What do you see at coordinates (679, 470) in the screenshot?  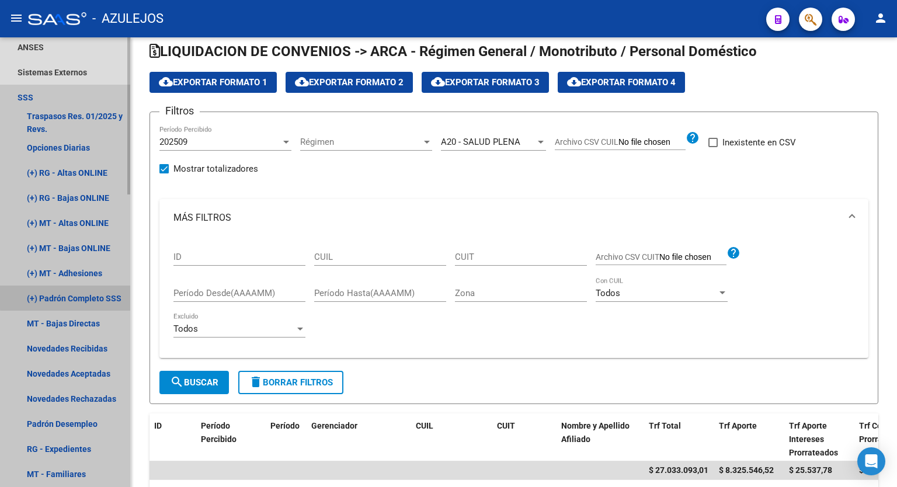 I see `span: $ 27.033.093,01` at bounding box center [679, 470].